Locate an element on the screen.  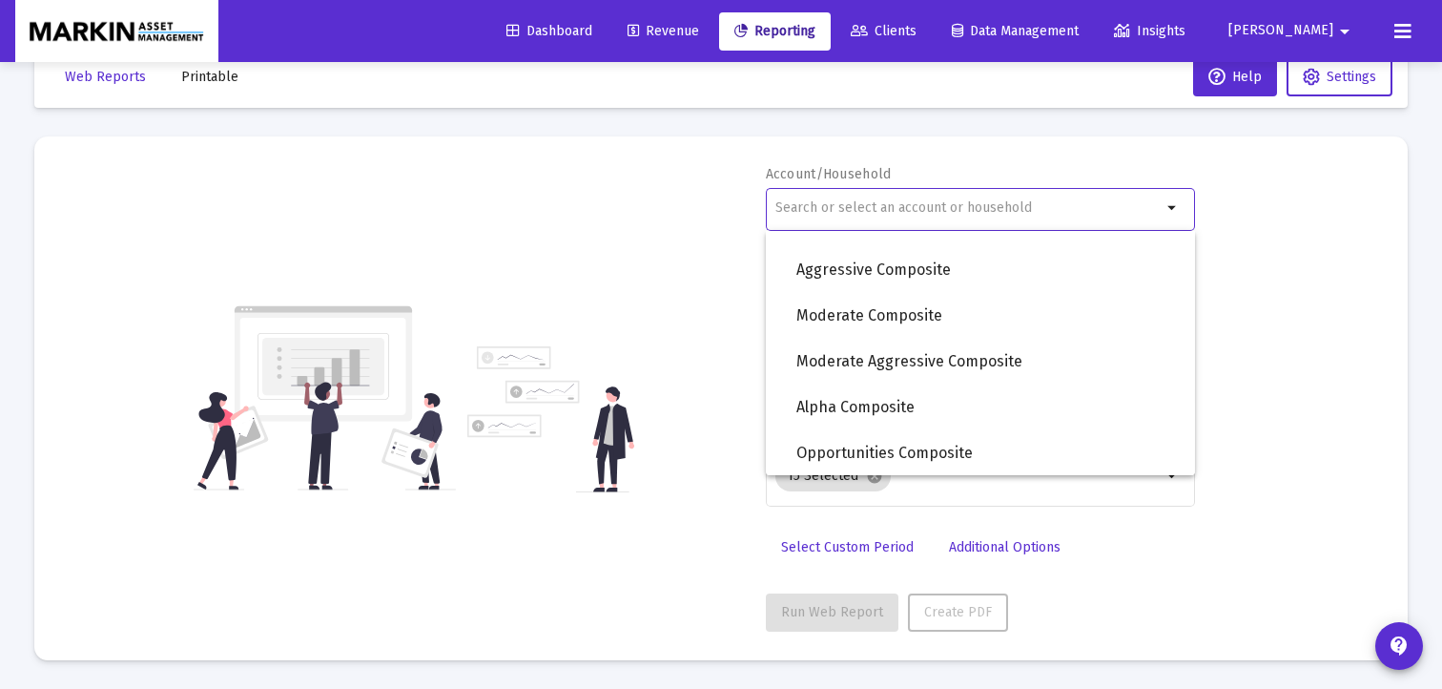
button: Help is located at coordinates (1235, 77).